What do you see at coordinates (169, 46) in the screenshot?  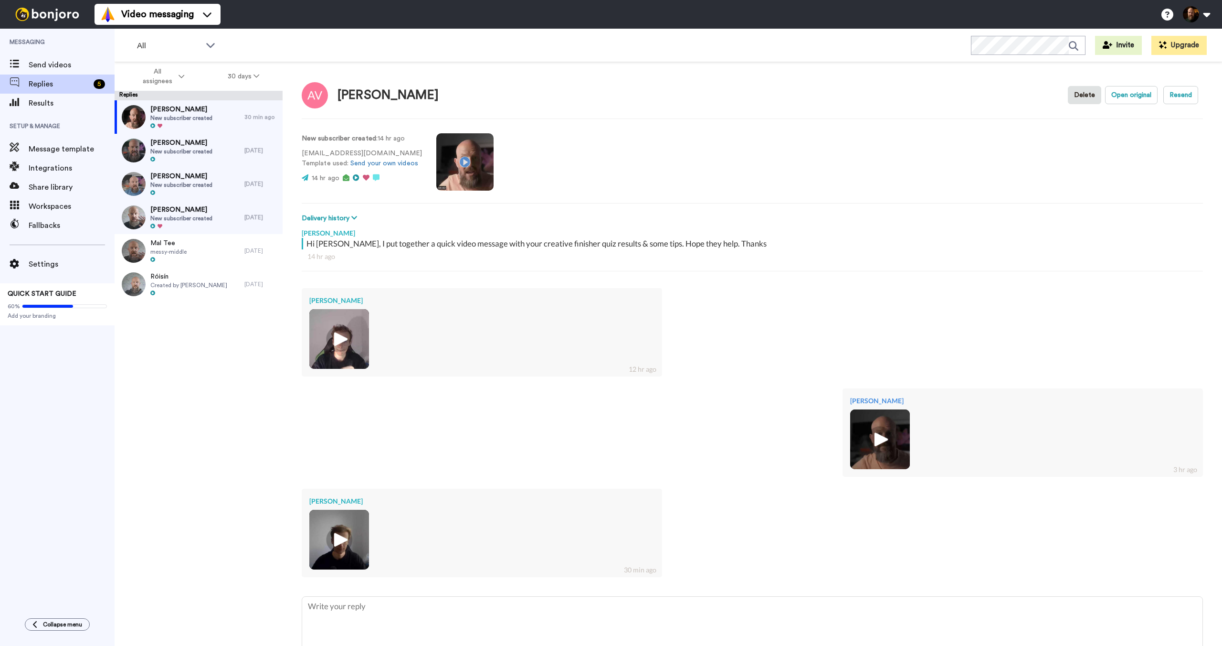 I see `span: All` at bounding box center [169, 46].